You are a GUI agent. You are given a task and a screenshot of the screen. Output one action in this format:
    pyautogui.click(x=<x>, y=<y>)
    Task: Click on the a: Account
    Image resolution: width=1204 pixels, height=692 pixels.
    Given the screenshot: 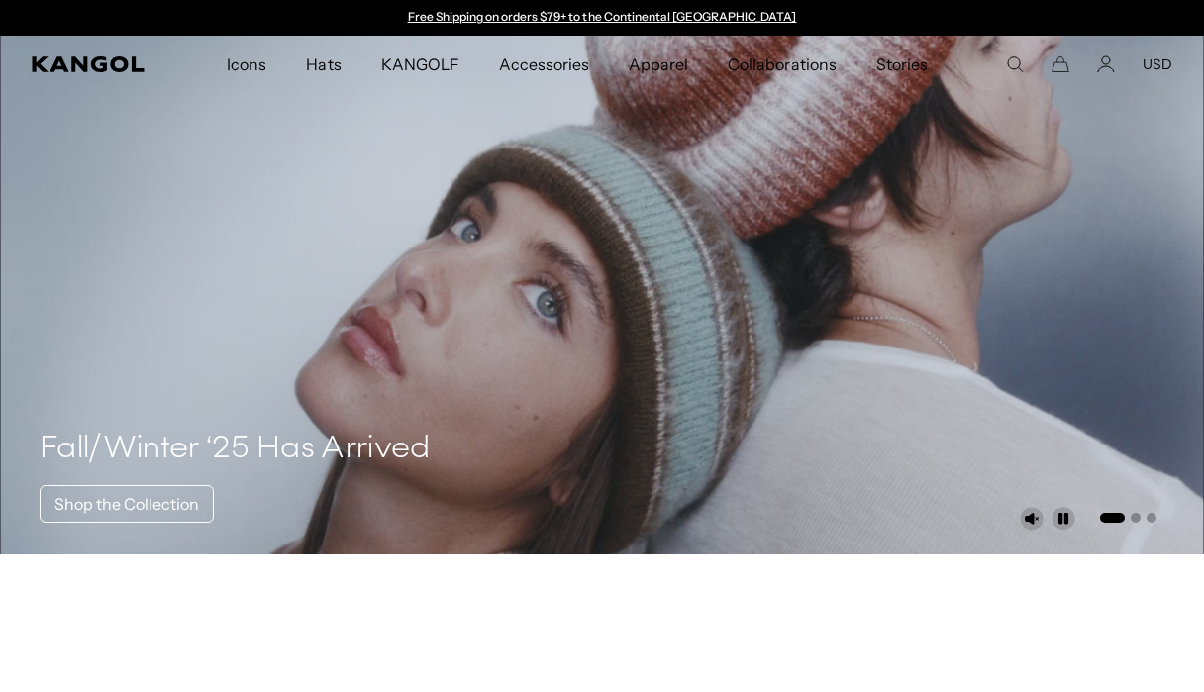 What is the action you would take?
    pyautogui.click(x=1106, y=64)
    